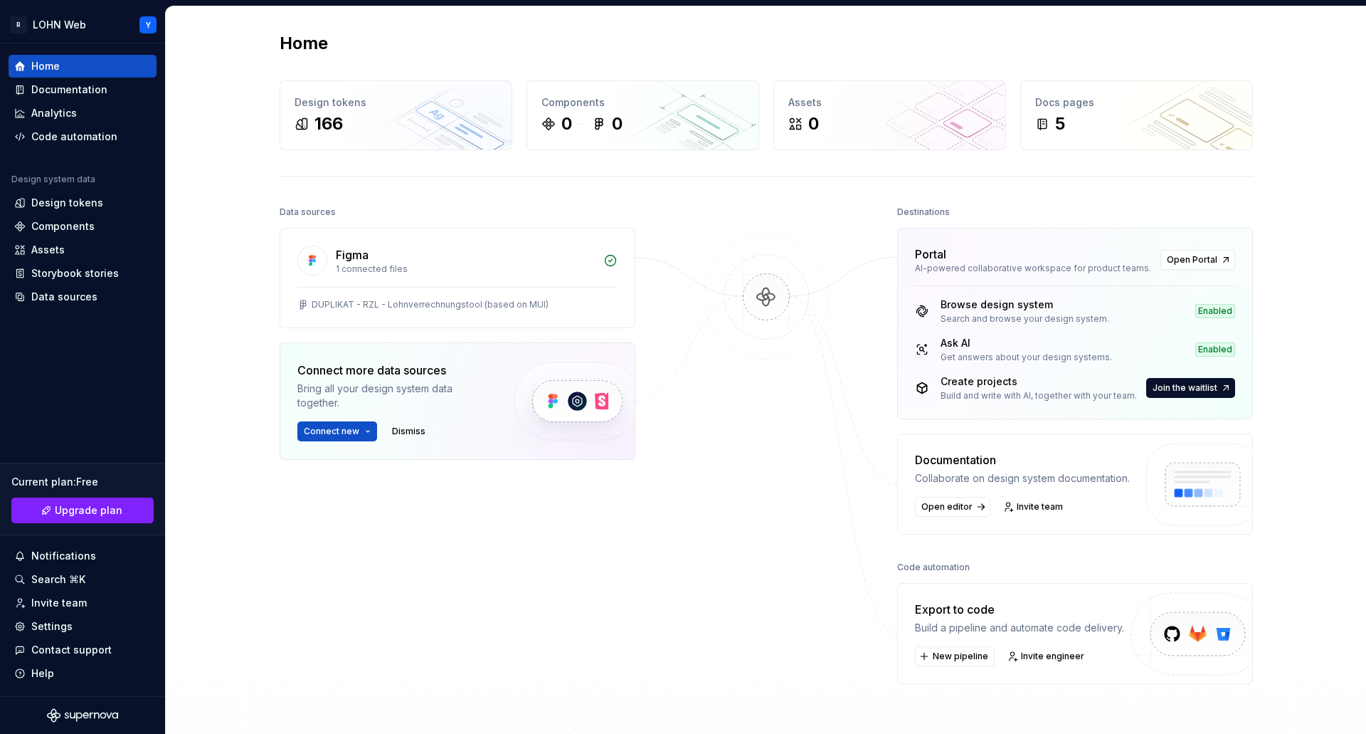 The height and width of the screenshot is (734, 1366). I want to click on div: Destinations, so click(924, 212).